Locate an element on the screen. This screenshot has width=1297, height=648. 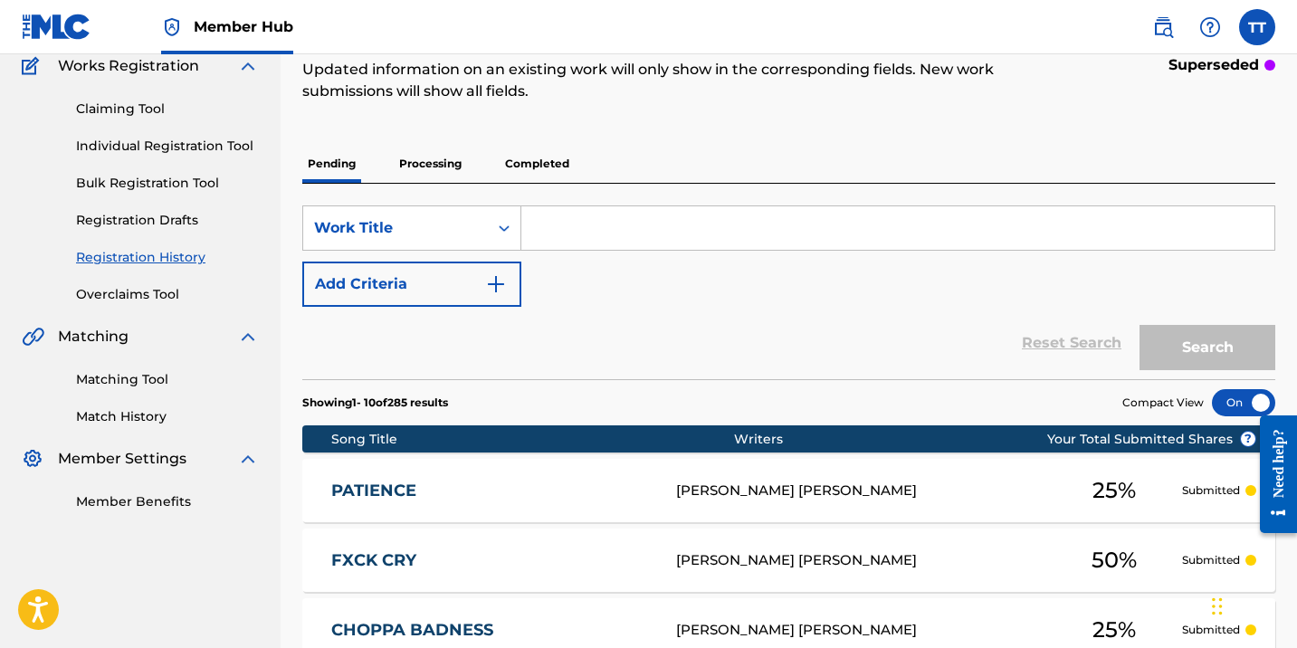
p: Showing 1 - 10 of 285 results is located at coordinates (375, 403).